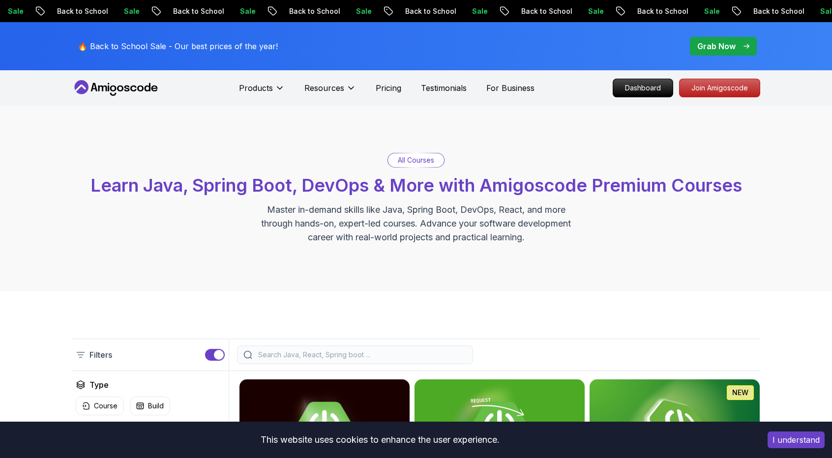  I want to click on a: Testimonials, so click(443, 88).